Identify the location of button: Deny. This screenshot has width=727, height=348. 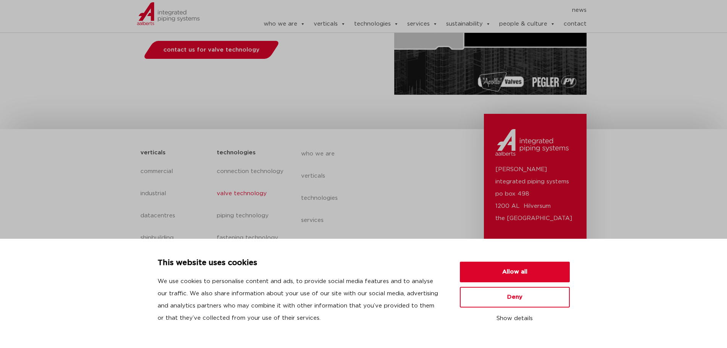
(515, 297).